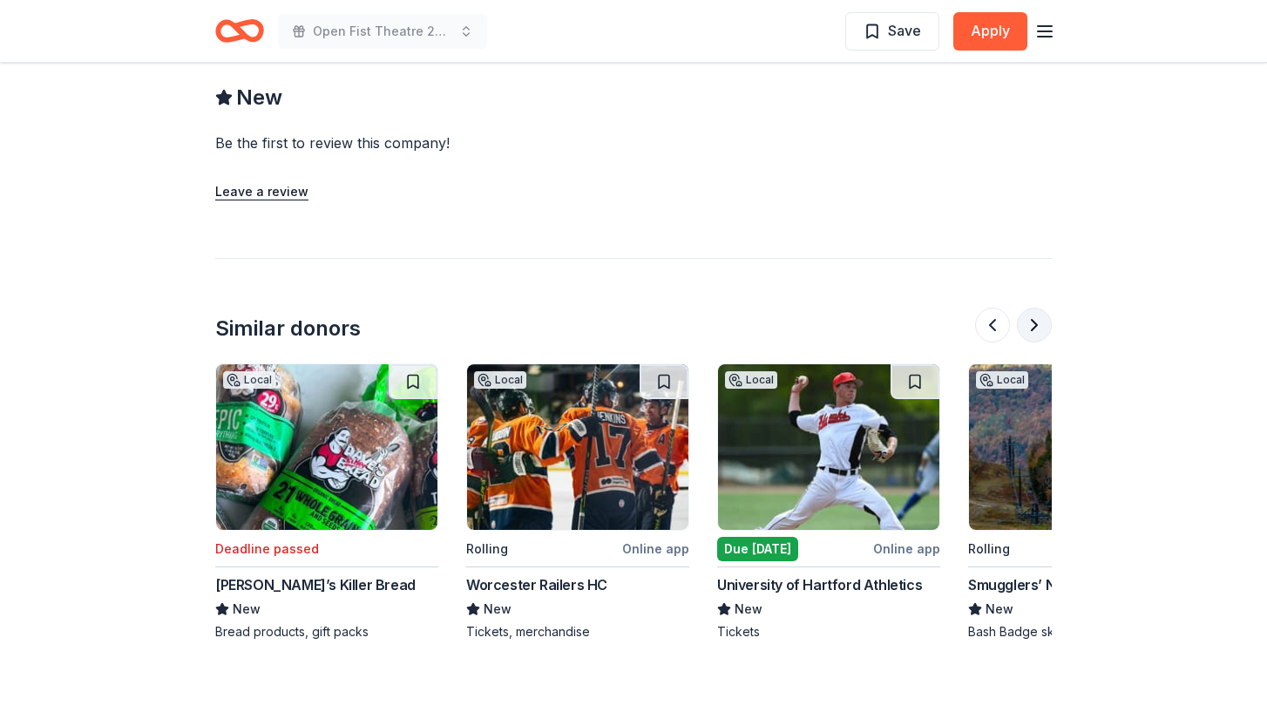  Describe the element at coordinates (537, 585) in the screenshot. I see `div: Worcester Railers HC` at that location.